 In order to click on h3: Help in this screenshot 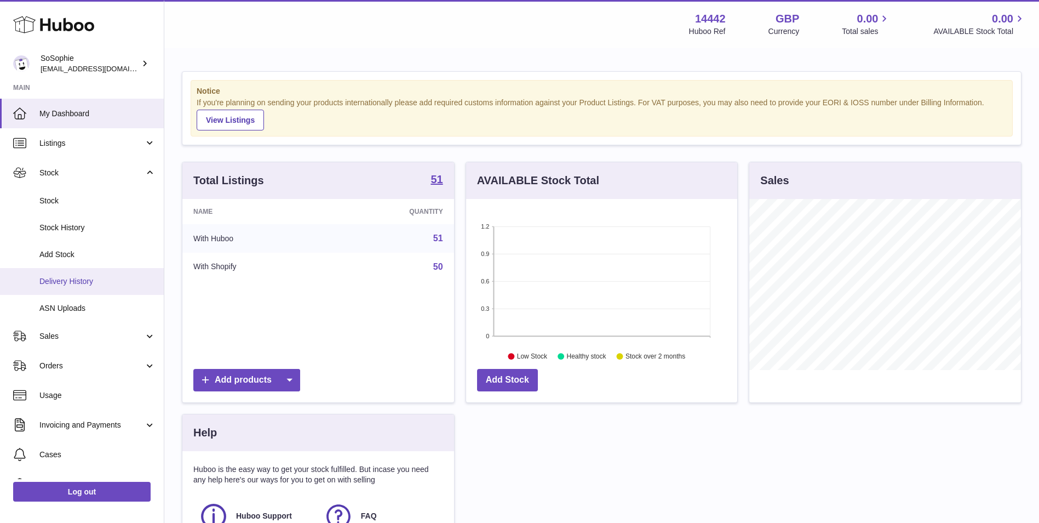, I will do `click(205, 432)`.